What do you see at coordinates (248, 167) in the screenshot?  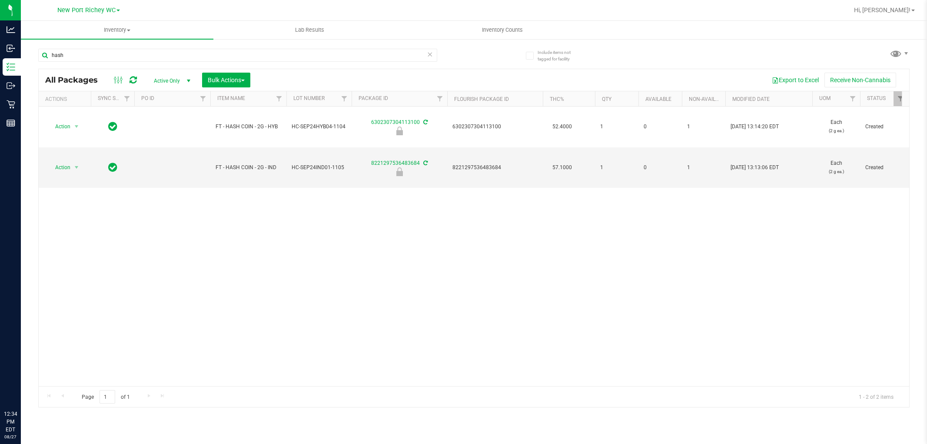 I see `span: FT - HASH COIN - 2G - IND` at bounding box center [248, 167].